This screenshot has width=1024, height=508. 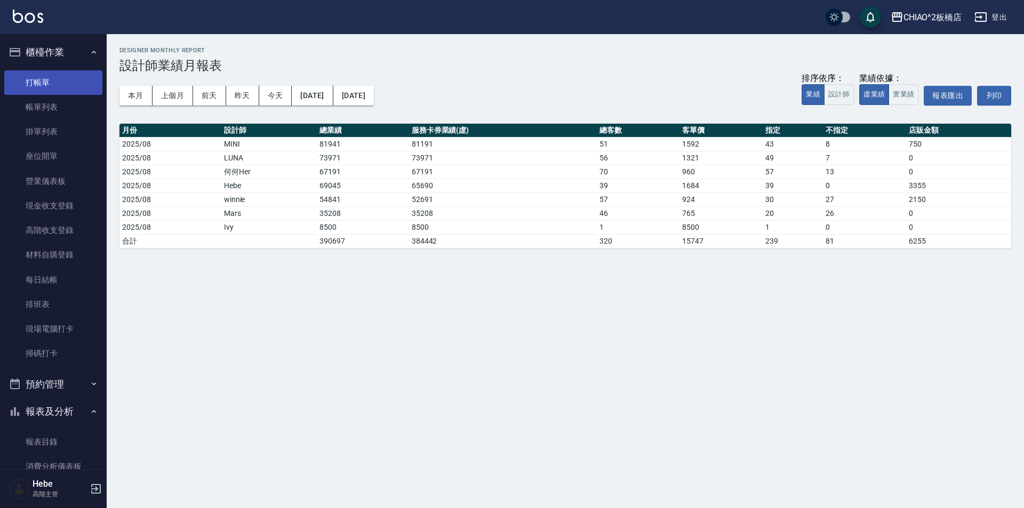 I want to click on td: 46, so click(x=638, y=213).